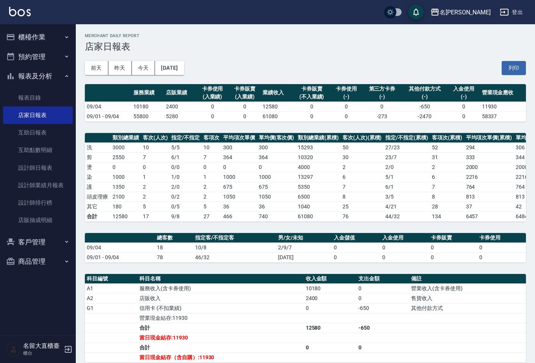 This screenshot has height=363, width=535. I want to click on td: 1, so click(211, 177).